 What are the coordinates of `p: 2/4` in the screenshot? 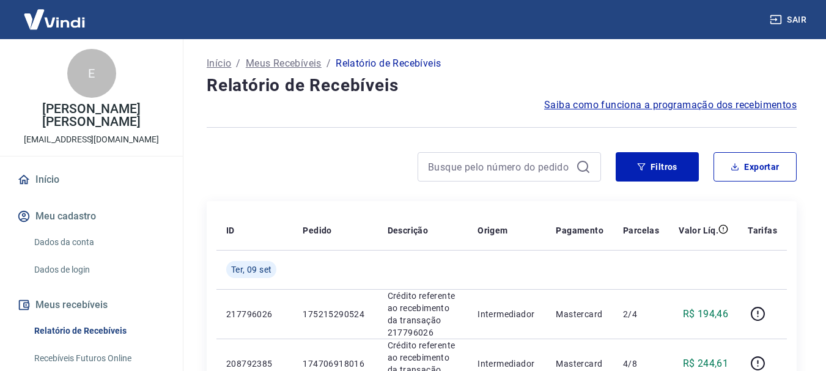 It's located at (641, 314).